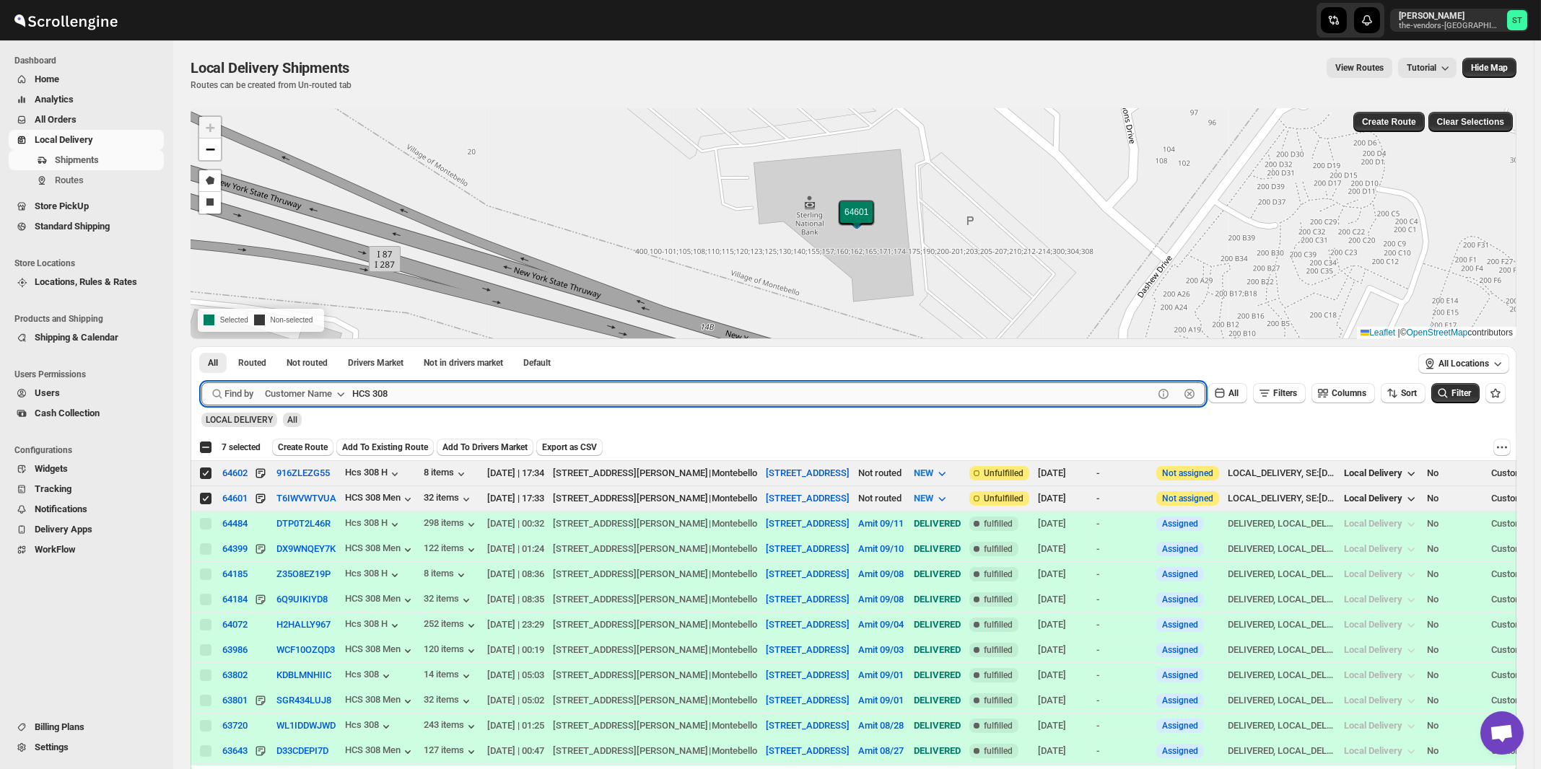 This screenshot has height=769, width=1541. I want to click on button: Delivery Apps, so click(86, 530).